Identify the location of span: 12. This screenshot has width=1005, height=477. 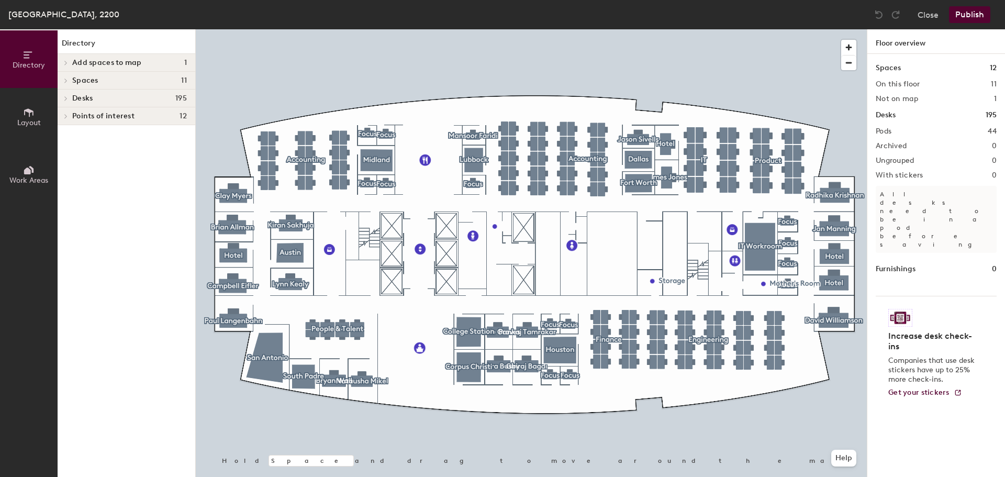
(183, 116).